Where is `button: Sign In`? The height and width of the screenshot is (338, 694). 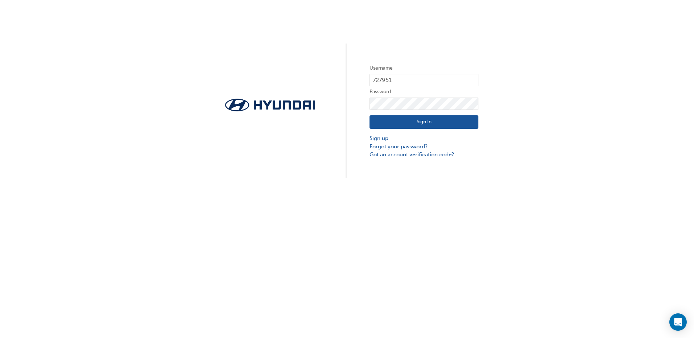
button: Sign In is located at coordinates (424, 122).